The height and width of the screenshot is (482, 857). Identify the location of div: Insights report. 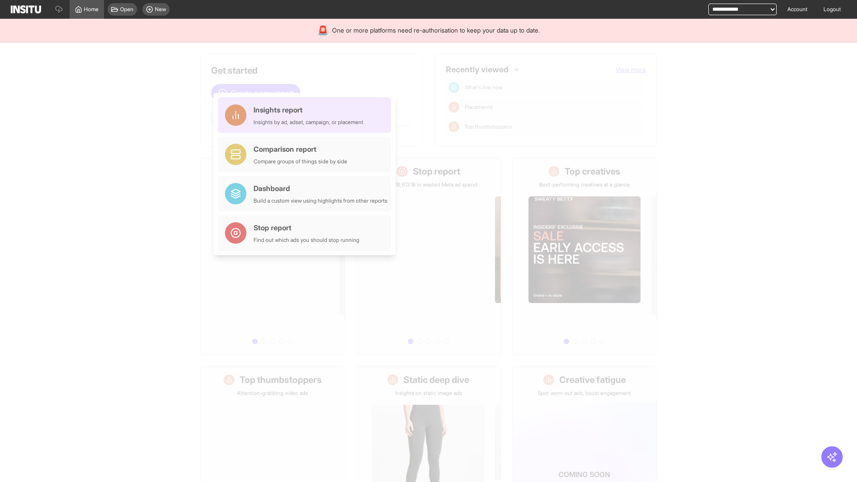
(308, 110).